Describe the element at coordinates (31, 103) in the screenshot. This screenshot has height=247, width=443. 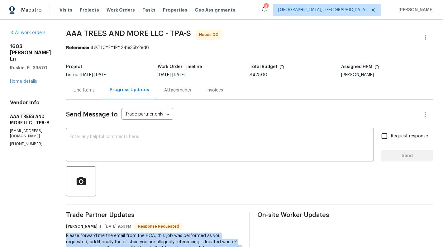
I see `h4: Vendor Info` at that location.